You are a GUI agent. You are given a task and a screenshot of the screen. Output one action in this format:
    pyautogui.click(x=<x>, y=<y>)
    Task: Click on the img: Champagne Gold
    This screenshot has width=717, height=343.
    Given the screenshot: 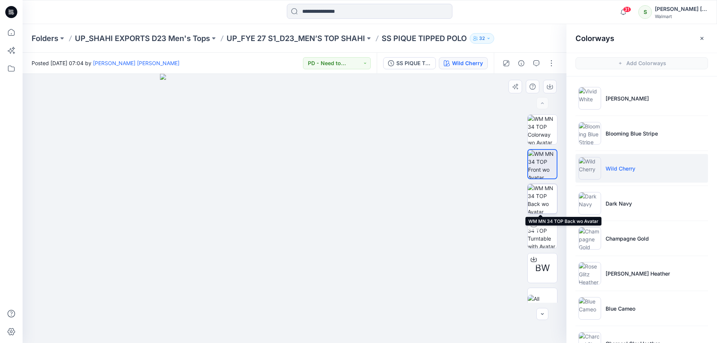 What is the action you would take?
    pyautogui.click(x=589, y=238)
    